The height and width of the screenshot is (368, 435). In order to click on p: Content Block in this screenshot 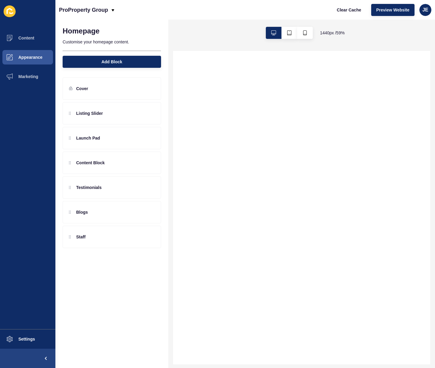, I will do `click(90, 163)`.